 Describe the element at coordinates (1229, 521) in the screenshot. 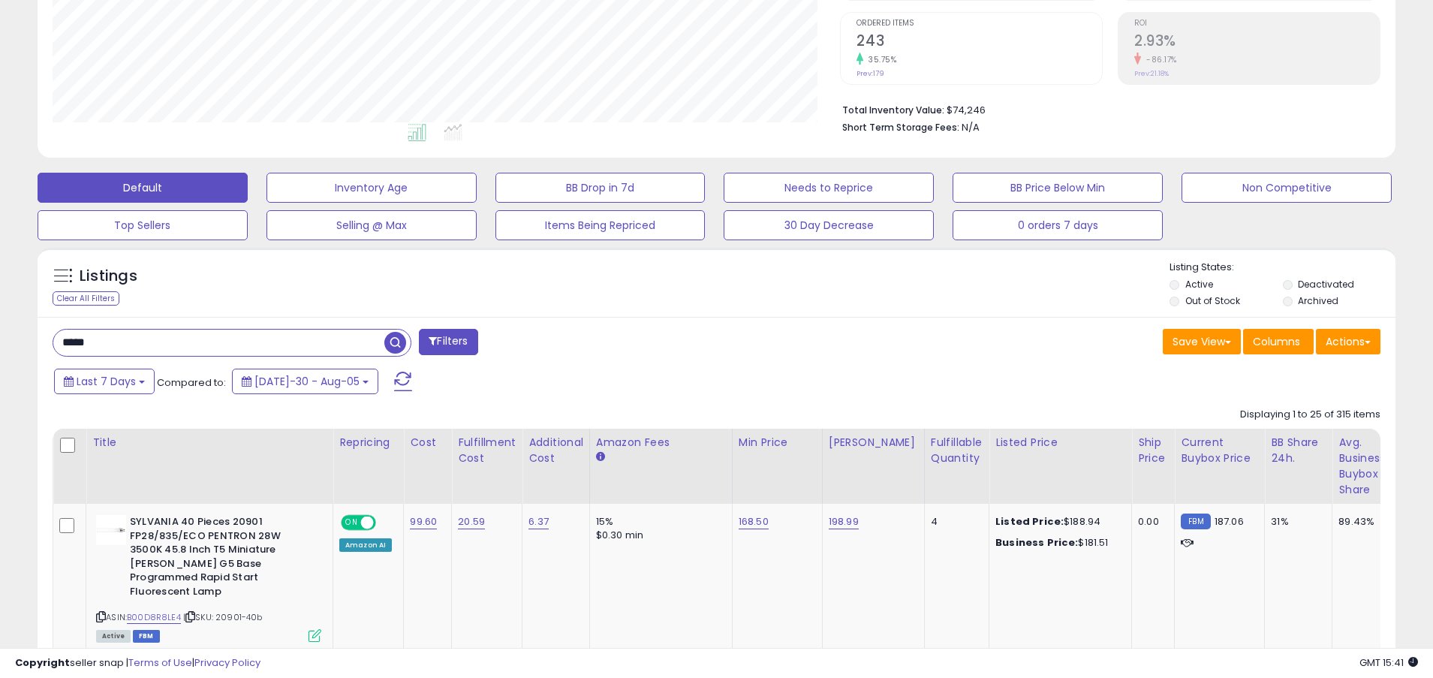

I see `span: 187.06` at that location.